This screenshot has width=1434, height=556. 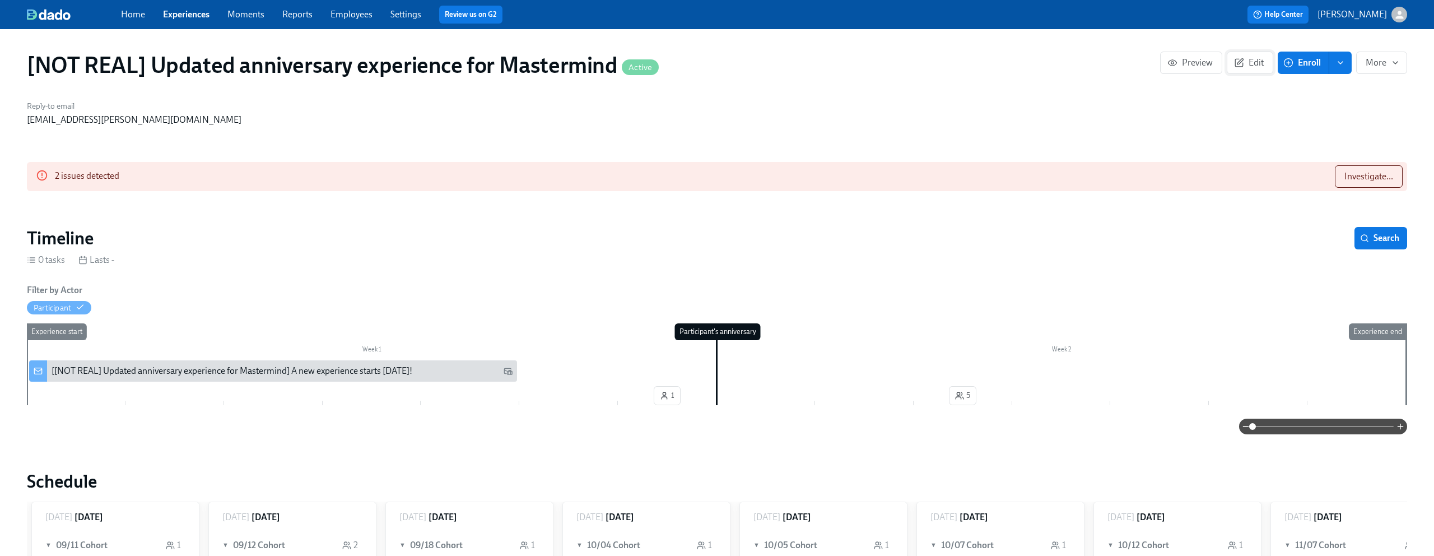 What do you see at coordinates (1303, 63) in the screenshot?
I see `span: Enroll` at bounding box center [1303, 63].